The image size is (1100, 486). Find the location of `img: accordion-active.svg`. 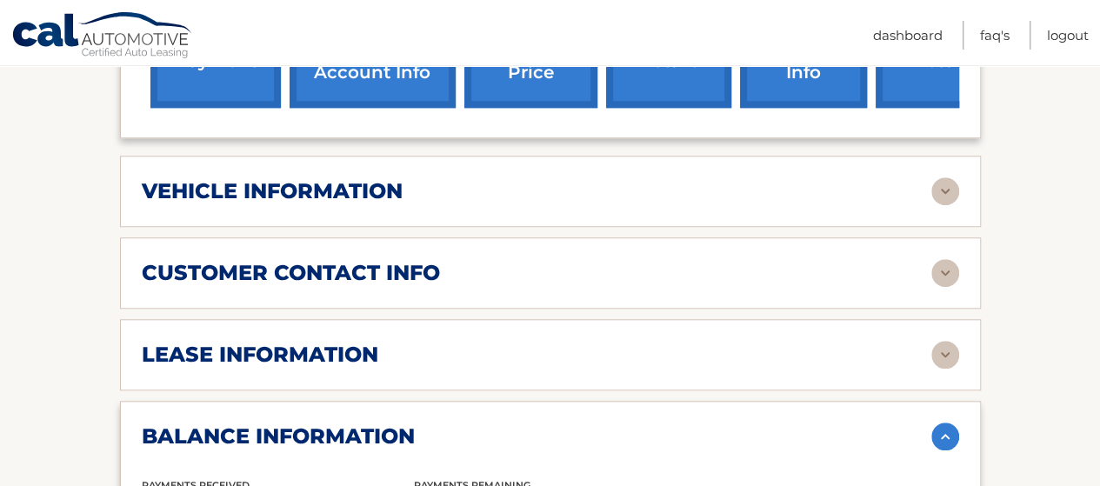

img: accordion-active.svg is located at coordinates (945, 436).